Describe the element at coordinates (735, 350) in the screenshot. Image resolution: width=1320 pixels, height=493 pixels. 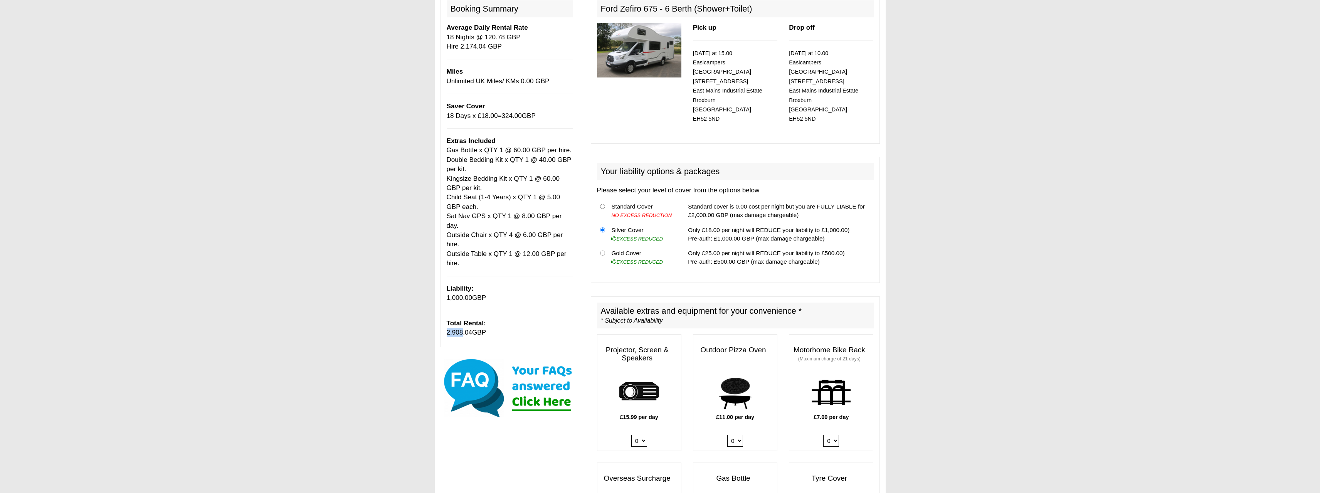
I see `h3: Outdoor Pizza Oven` at that location.